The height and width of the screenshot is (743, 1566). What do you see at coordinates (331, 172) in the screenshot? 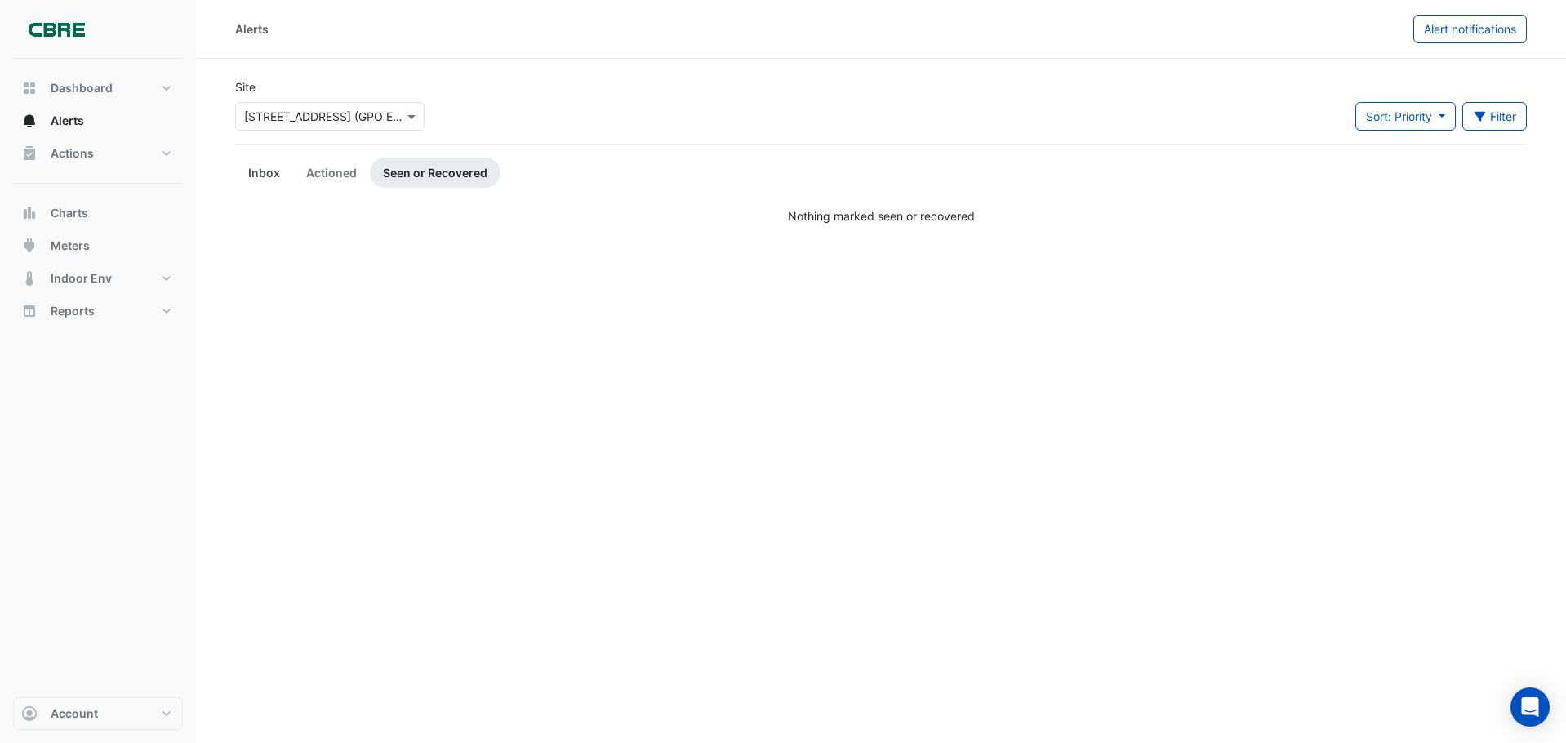
I see `a: Actioned` at bounding box center [331, 172].